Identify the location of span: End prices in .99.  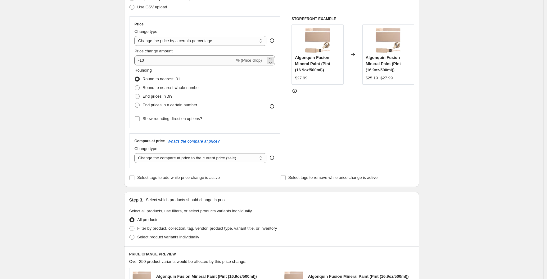
(157, 96).